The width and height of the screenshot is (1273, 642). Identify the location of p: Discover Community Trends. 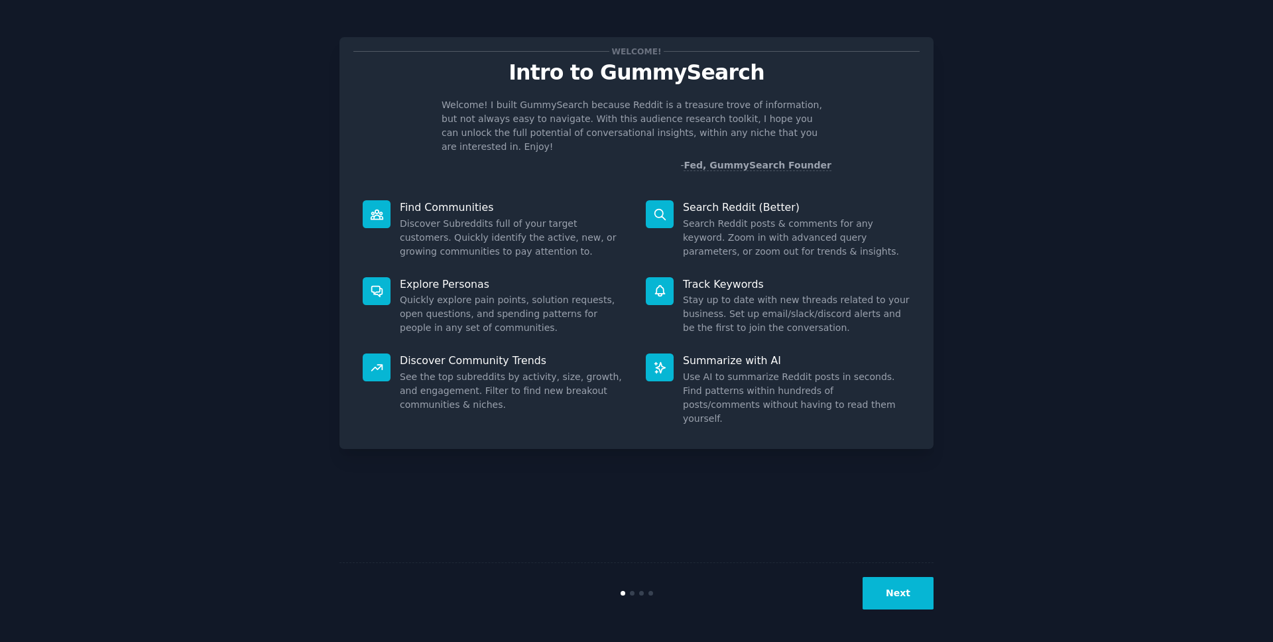
(513, 360).